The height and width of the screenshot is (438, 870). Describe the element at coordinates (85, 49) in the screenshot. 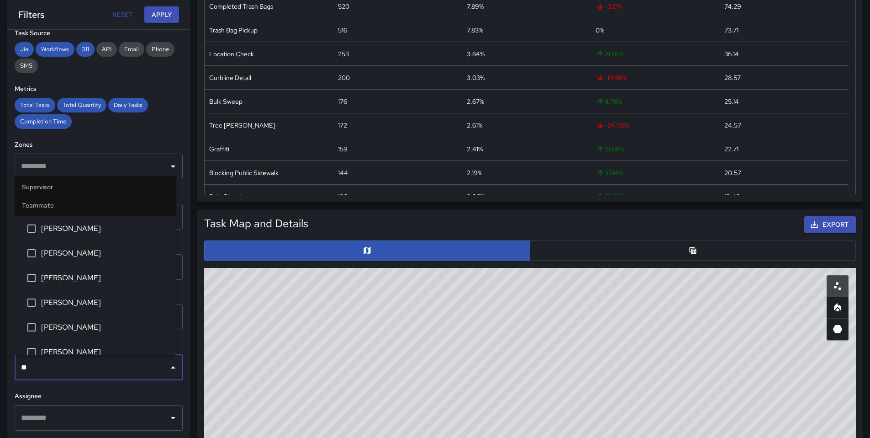

I see `span: 311` at that location.